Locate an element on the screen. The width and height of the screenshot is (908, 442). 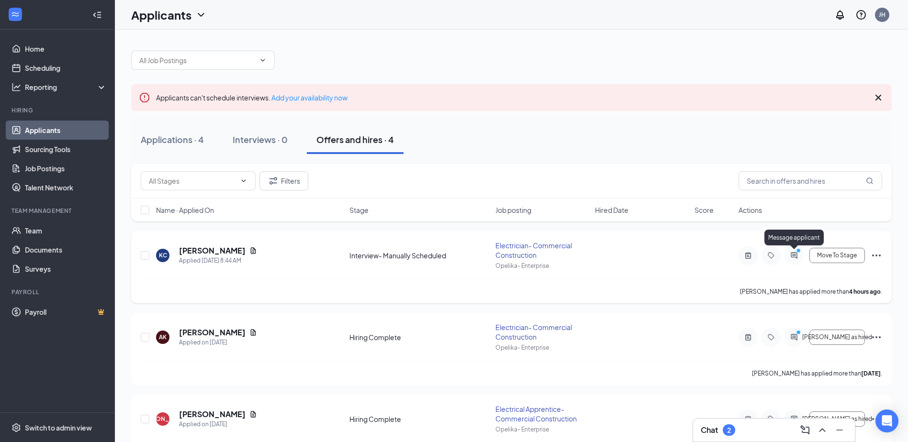
svg: Collapse is located at coordinates (97, 15).